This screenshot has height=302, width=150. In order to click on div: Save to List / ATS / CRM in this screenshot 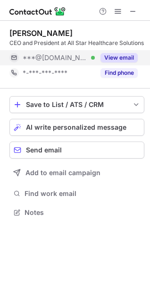, I will do `click(77, 104)`.